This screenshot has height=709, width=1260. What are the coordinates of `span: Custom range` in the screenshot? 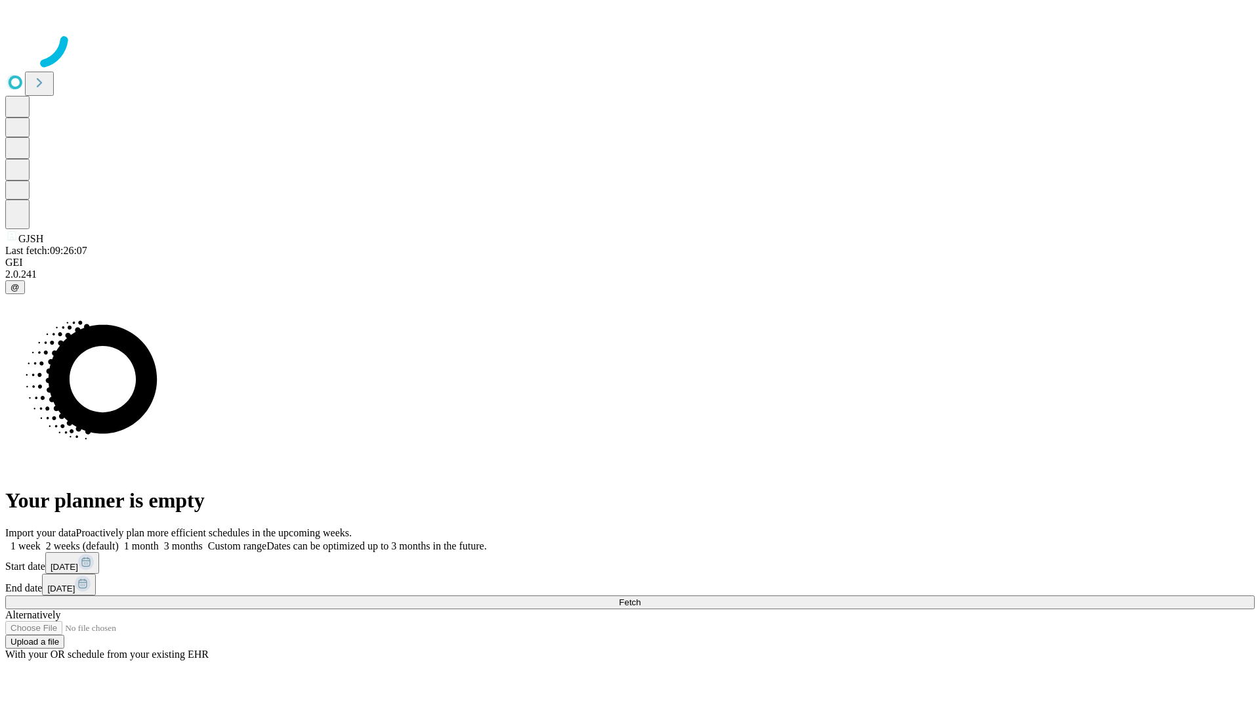 It's located at (237, 545).